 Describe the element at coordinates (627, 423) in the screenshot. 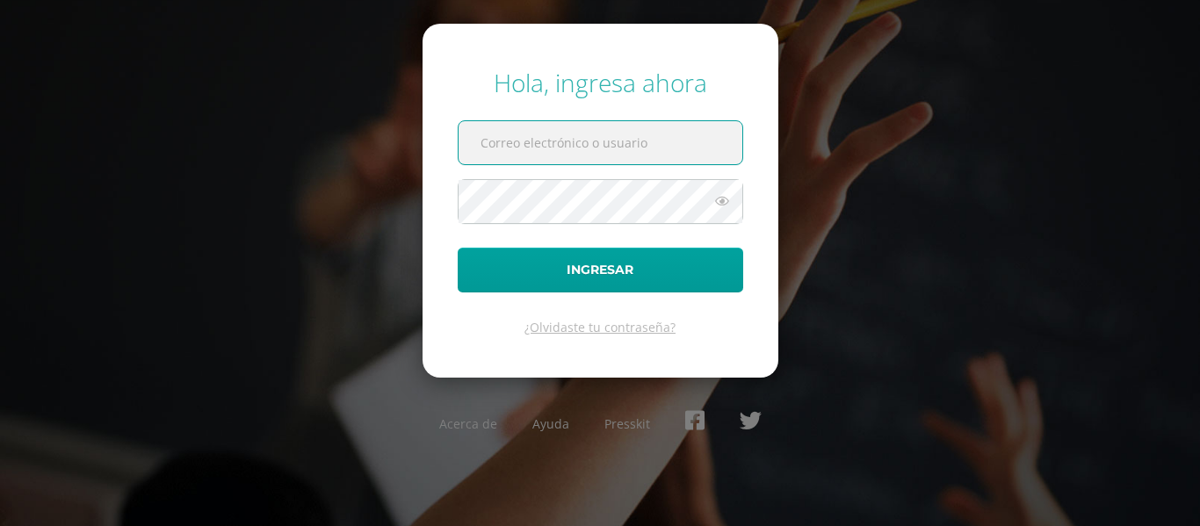

I see `a: Presskit` at that location.